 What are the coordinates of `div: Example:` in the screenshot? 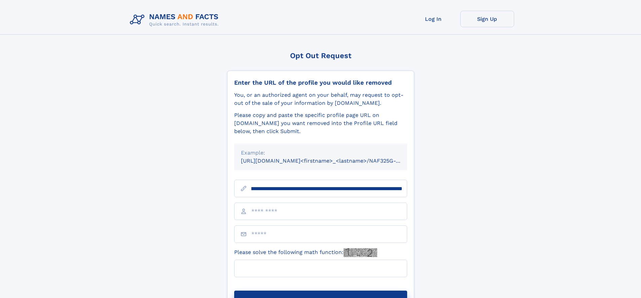 It's located at (321, 153).